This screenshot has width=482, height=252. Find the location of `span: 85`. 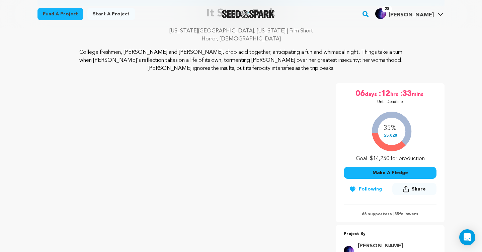

span: 85 is located at coordinates (396, 214).